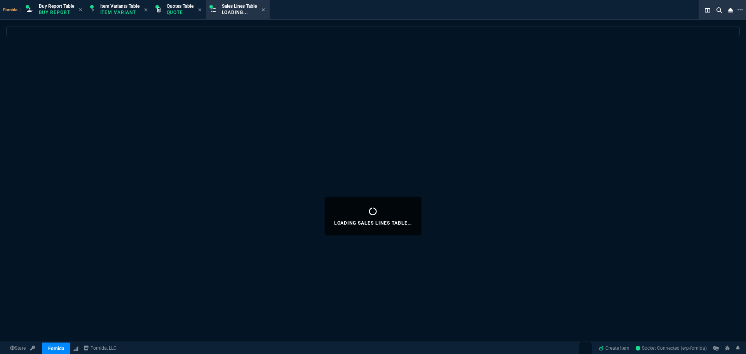 This screenshot has height=354, width=746. Describe the element at coordinates (239, 6) in the screenshot. I see `span: Sales Lines Table` at that location.